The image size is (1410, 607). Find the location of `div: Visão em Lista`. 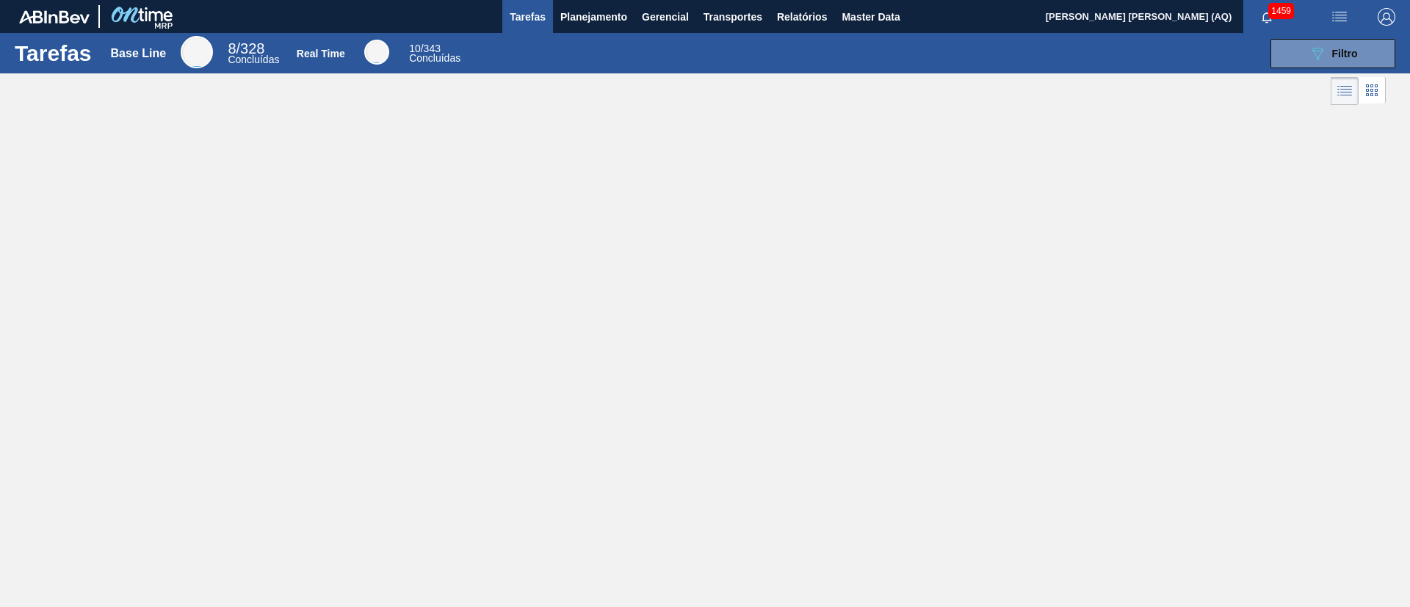

div: Visão em Lista is located at coordinates (1344, 91).